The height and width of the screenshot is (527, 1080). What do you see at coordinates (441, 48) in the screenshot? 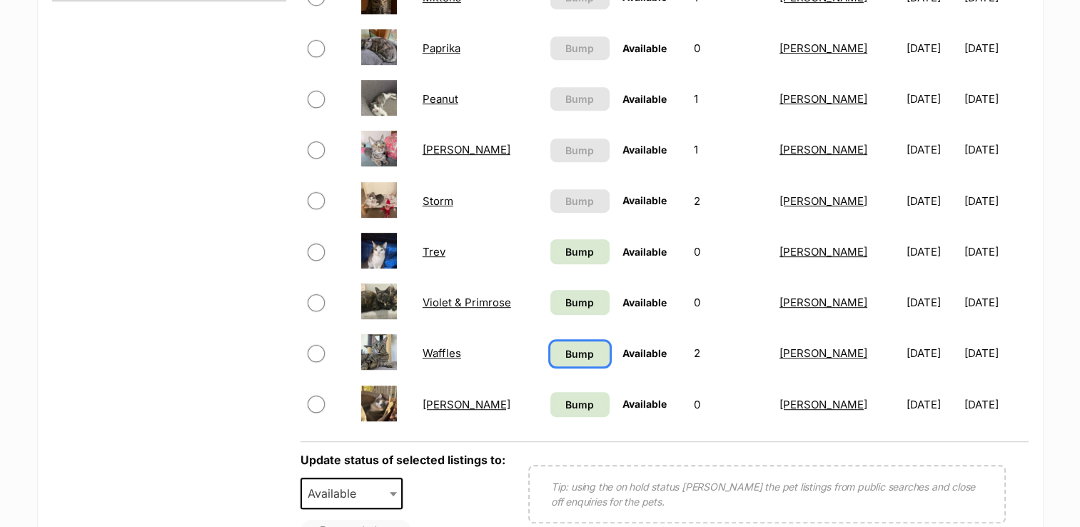
I see `a: Paprika` at bounding box center [441, 48].